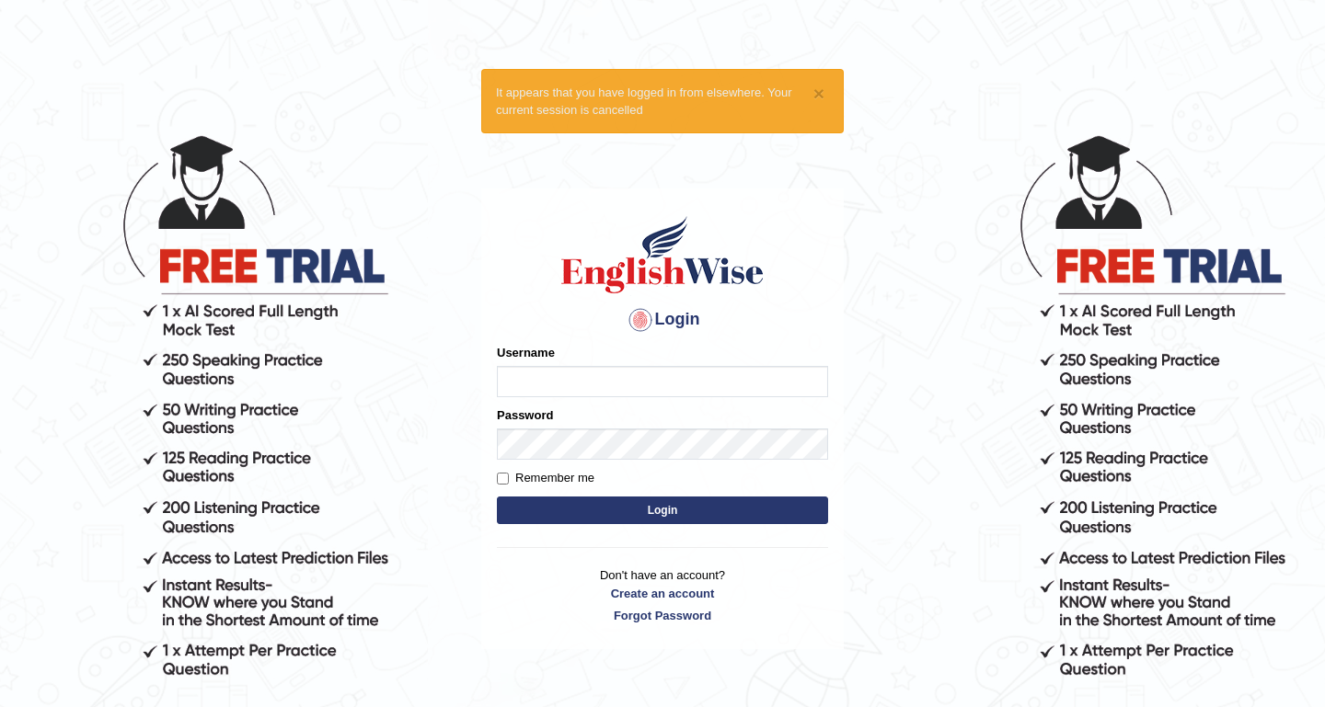 This screenshot has width=1325, height=707. Describe the element at coordinates (502, 478) in the screenshot. I see `input: Remember me` at that location.